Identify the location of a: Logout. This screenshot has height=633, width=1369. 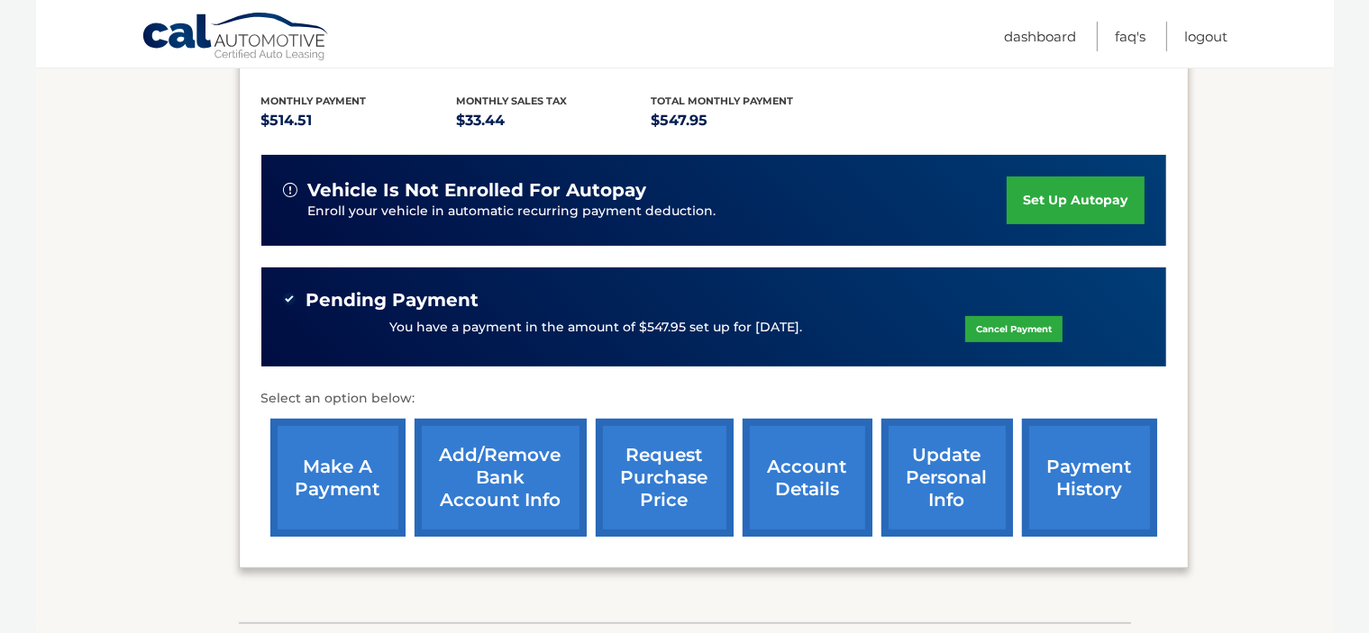
(1206, 36).